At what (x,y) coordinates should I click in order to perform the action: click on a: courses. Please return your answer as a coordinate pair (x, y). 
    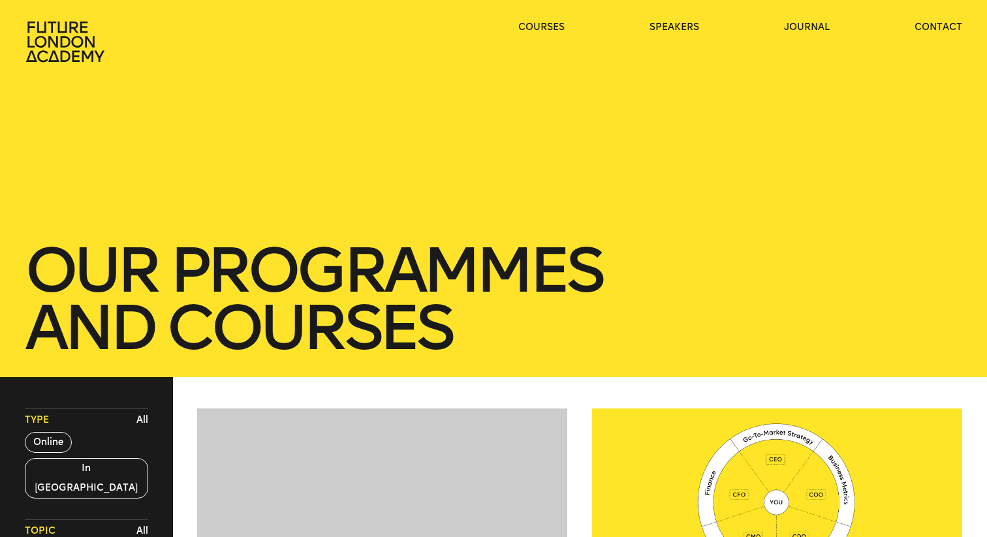
    Looking at the image, I should click on (541, 27).